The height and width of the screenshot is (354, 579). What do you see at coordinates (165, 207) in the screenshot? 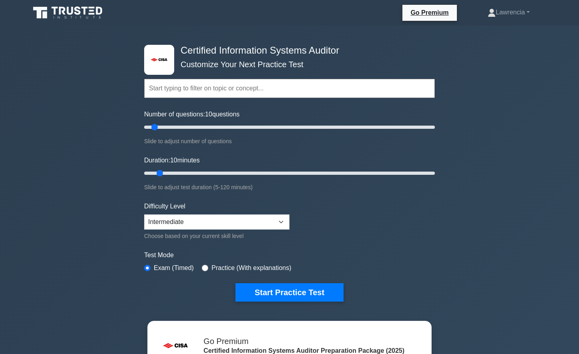
I see `label: Difficulty Level` at bounding box center [165, 207].